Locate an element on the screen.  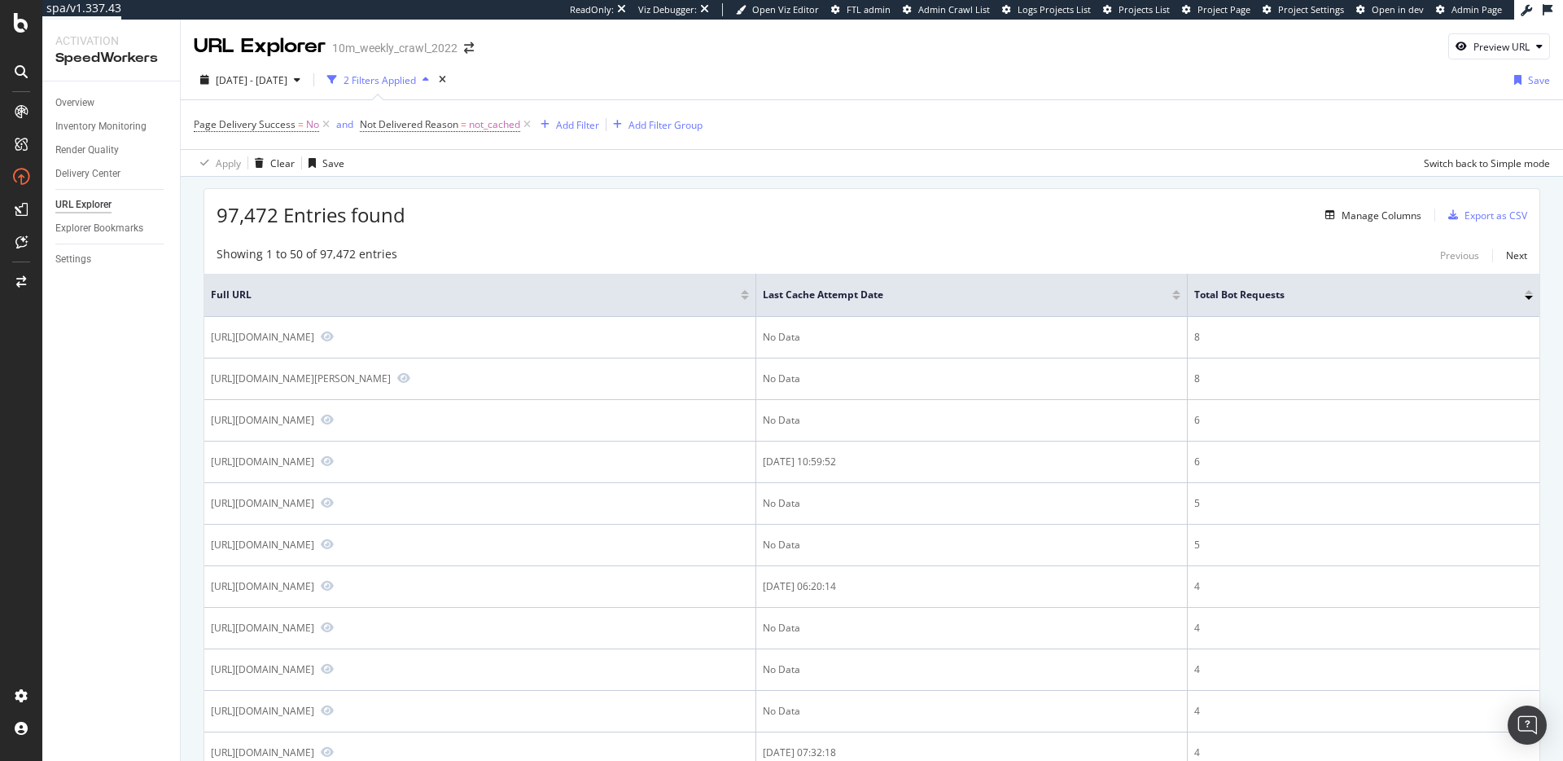
div: Switch back to Simple mode is located at coordinates (1487, 163).